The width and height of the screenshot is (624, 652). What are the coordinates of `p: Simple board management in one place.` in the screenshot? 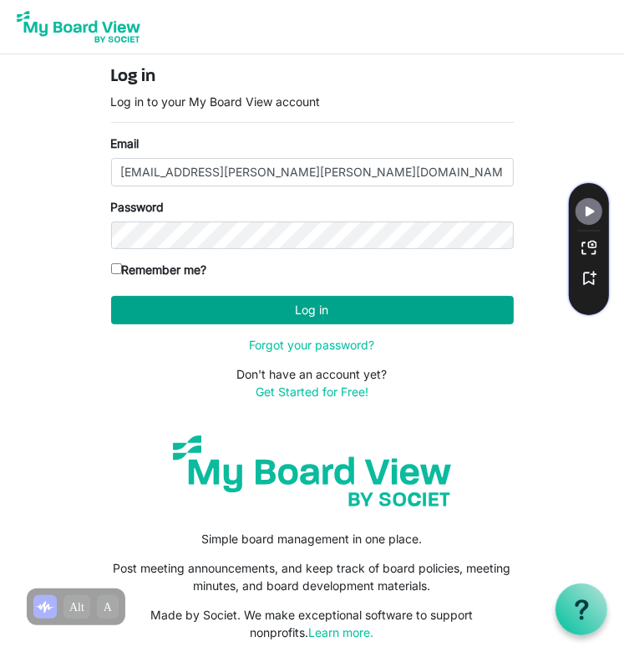 It's located at (312, 538).